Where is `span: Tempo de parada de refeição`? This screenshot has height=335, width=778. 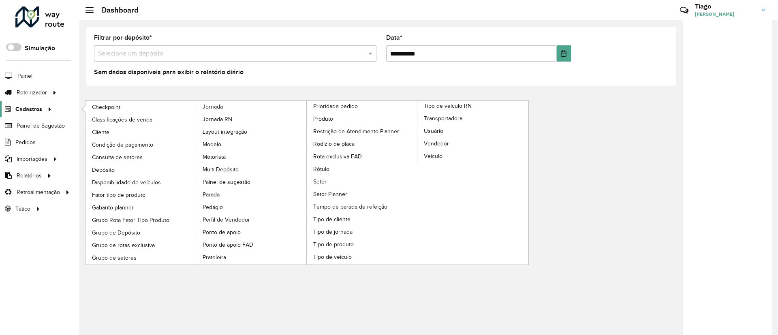
span: Tempo de parada de refeição is located at coordinates (350, 207).